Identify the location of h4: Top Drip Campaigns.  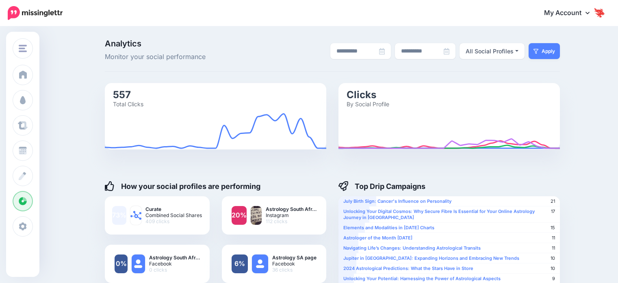
(382, 186).